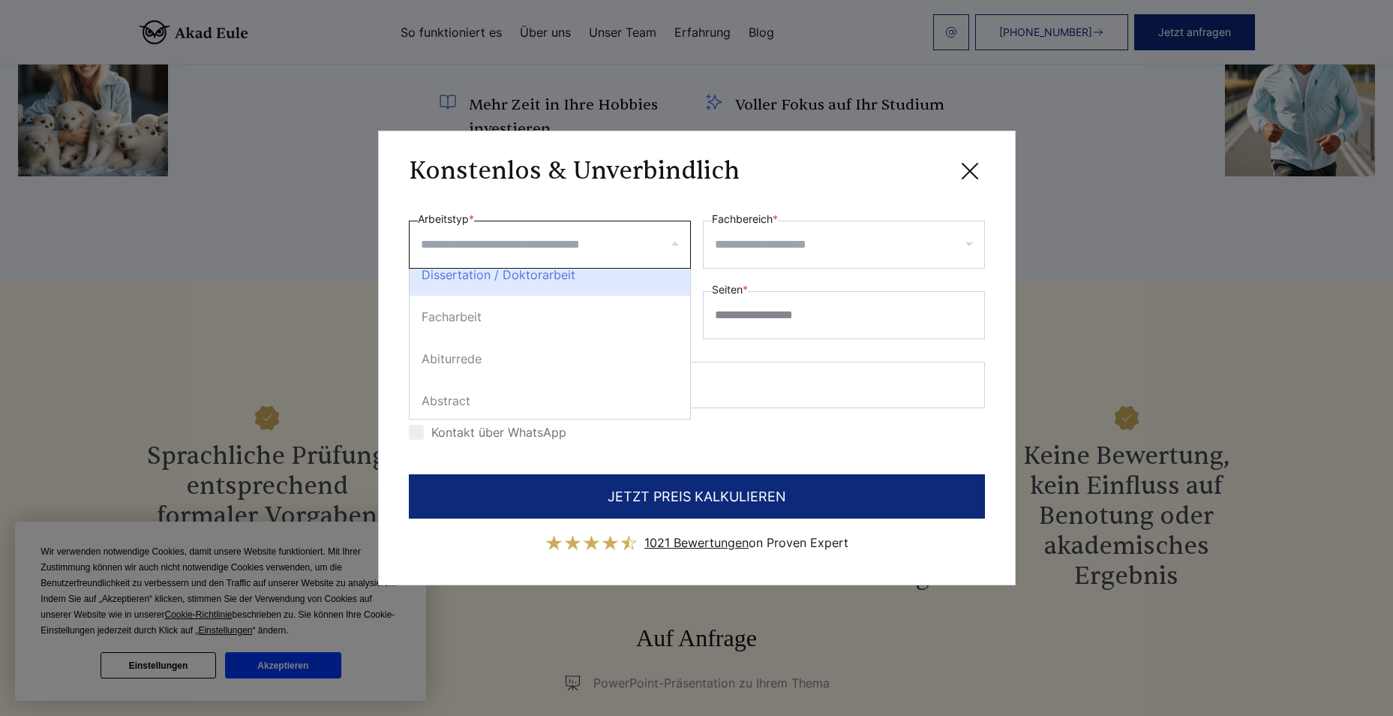  What do you see at coordinates (696, 542) in the screenshot?
I see `span: 1021 Bewertungen` at bounding box center [696, 542].